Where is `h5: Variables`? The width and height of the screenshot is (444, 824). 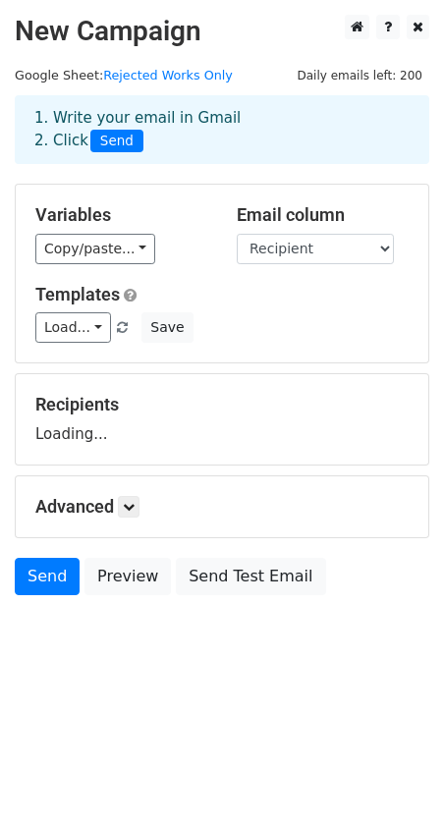
h5: Variables is located at coordinates (121, 215).